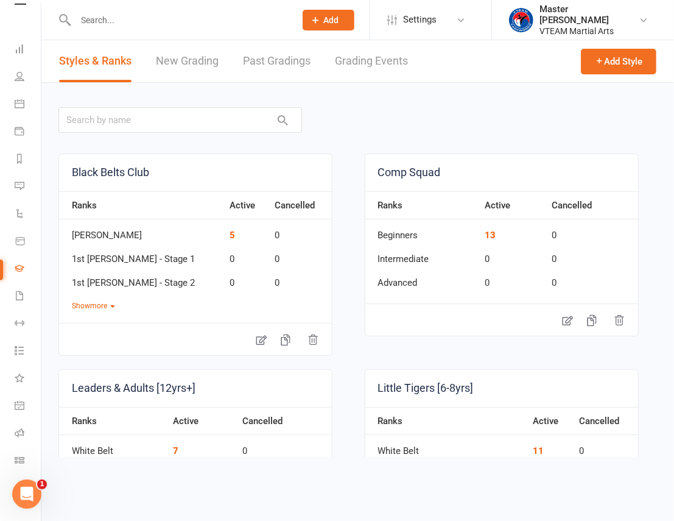 Image resolution: width=674 pixels, height=521 pixels. What do you see at coordinates (28, 50) in the screenshot?
I see `a: Dashboard` at bounding box center [28, 50].